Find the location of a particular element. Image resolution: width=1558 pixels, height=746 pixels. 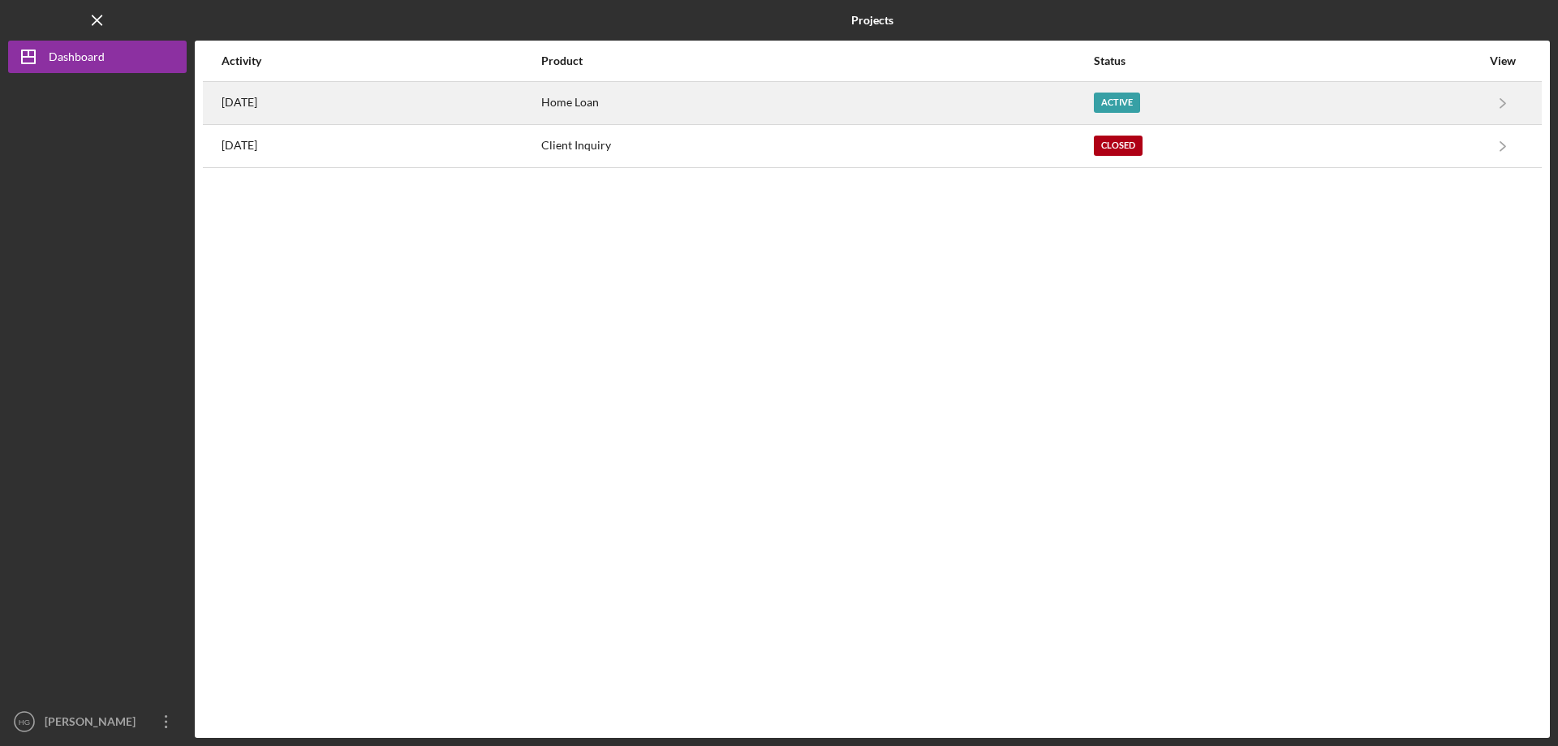

button: Dashboard is located at coordinates (97, 57).